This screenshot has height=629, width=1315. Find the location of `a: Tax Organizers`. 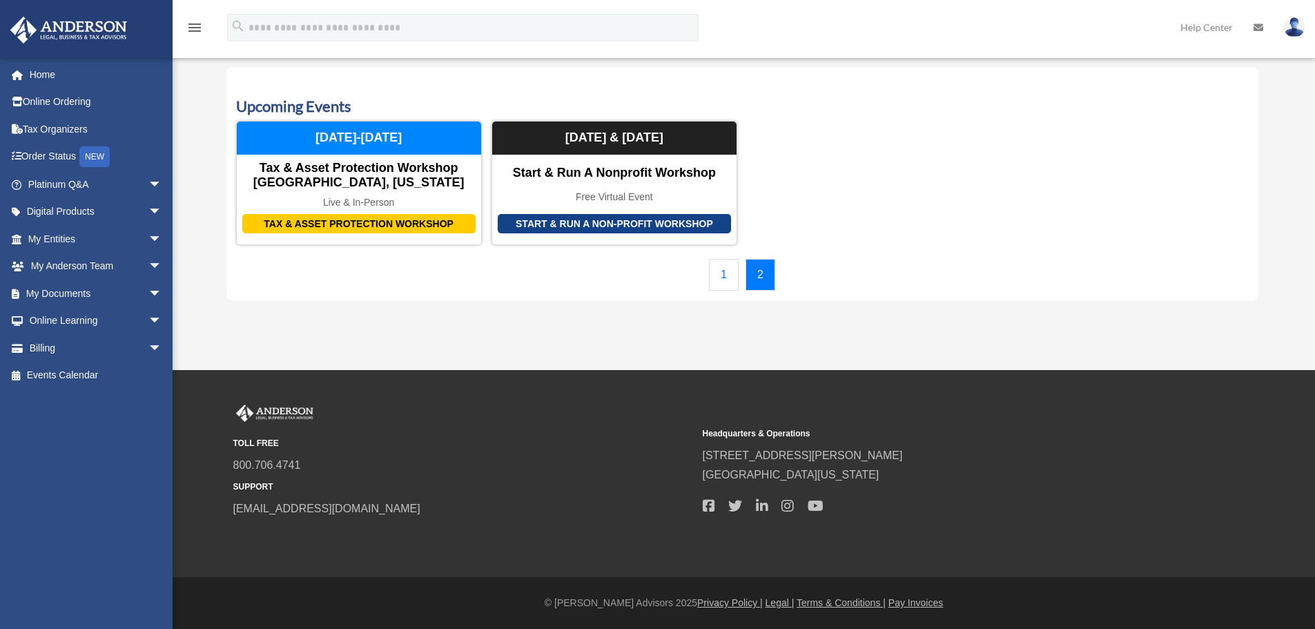

a: Tax Organizers is located at coordinates (96, 129).